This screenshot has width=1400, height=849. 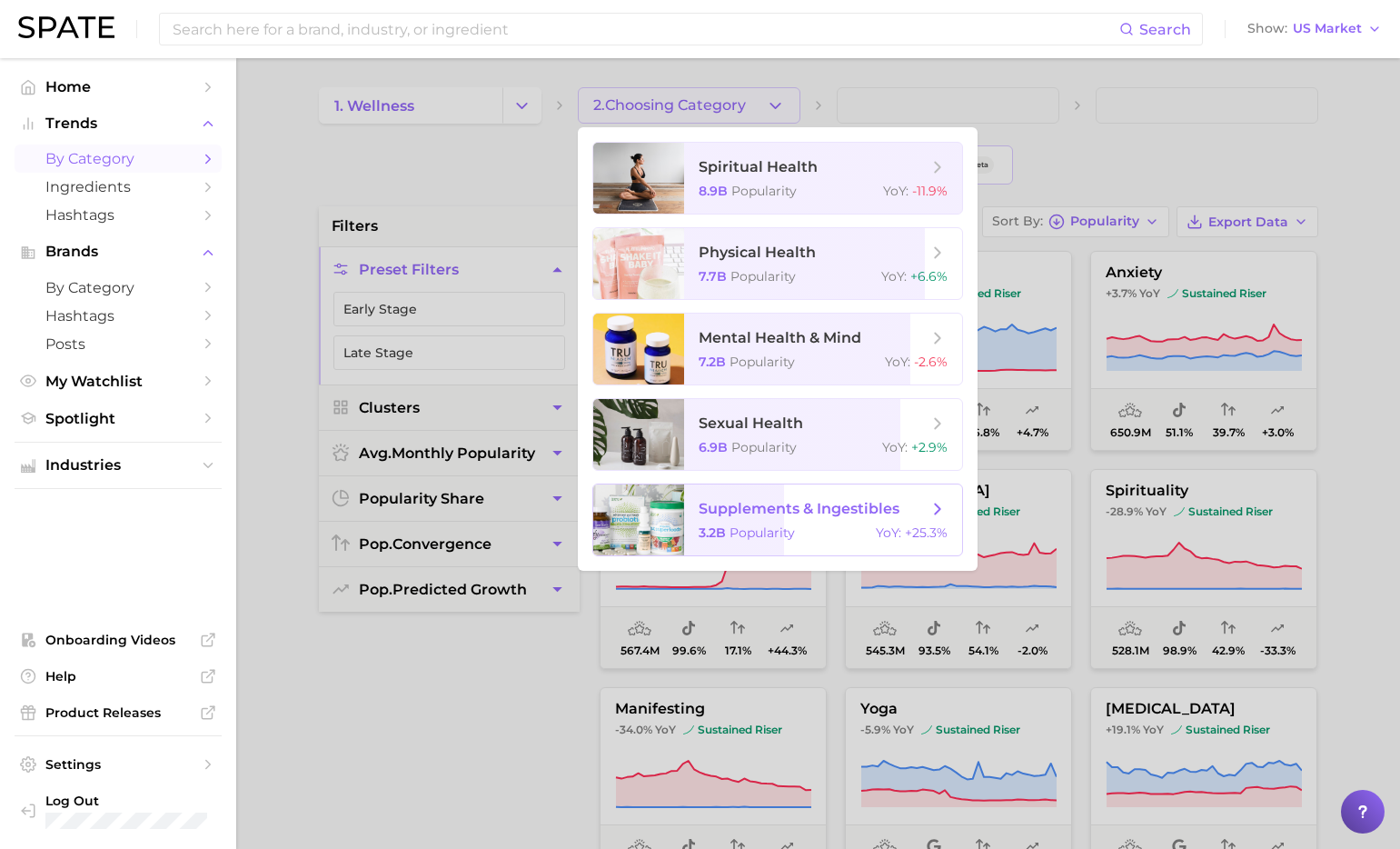 What do you see at coordinates (925, 532) in the screenshot?
I see `span: +25.3%` at bounding box center [925, 532].